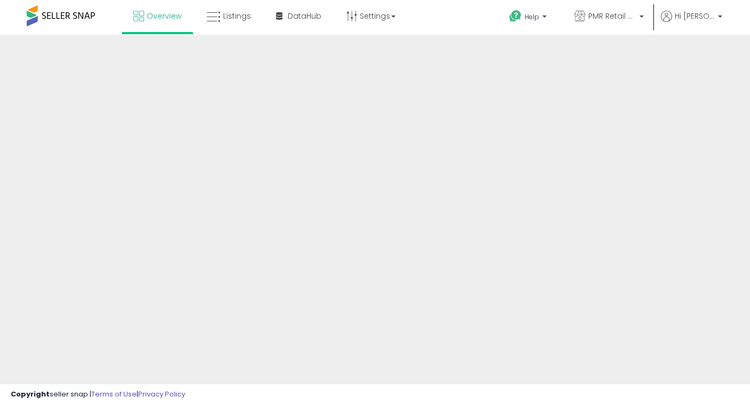 This screenshot has height=405, width=750. What do you see at coordinates (529, 18) in the screenshot?
I see `a: Help` at bounding box center [529, 18].